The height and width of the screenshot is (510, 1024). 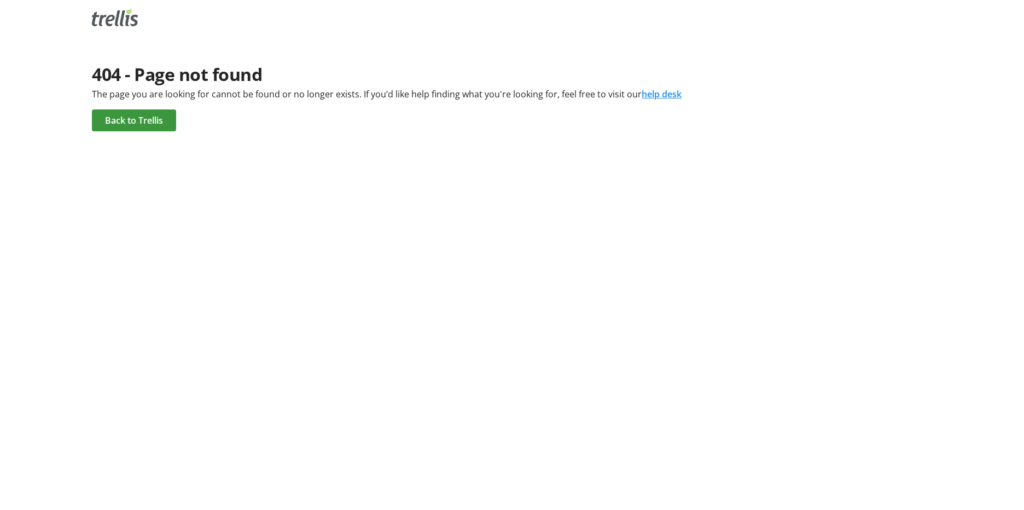 What do you see at coordinates (512, 74) in the screenshot?
I see `div: 404 - Page not found` at bounding box center [512, 74].